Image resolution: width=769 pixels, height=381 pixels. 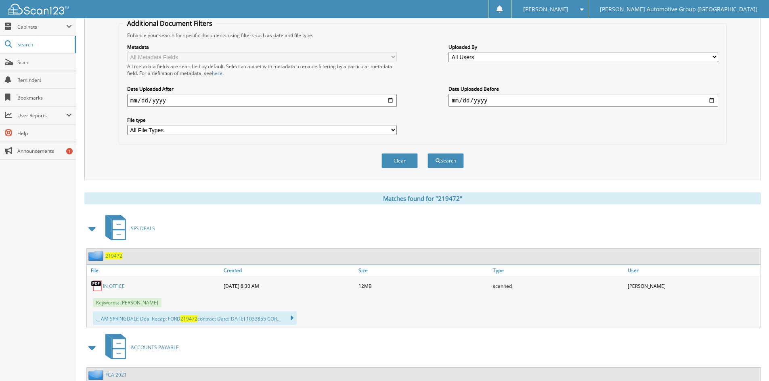 What do you see at coordinates (262, 89) in the screenshot?
I see `label: Date Uploaded After` at bounding box center [262, 89].